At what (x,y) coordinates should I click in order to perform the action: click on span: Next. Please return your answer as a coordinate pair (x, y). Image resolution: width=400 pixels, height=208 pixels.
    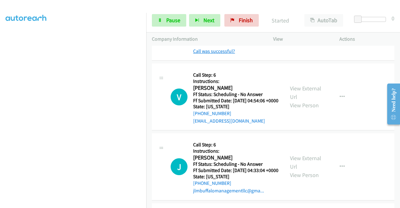
    Looking at the image, I should click on (209, 20).